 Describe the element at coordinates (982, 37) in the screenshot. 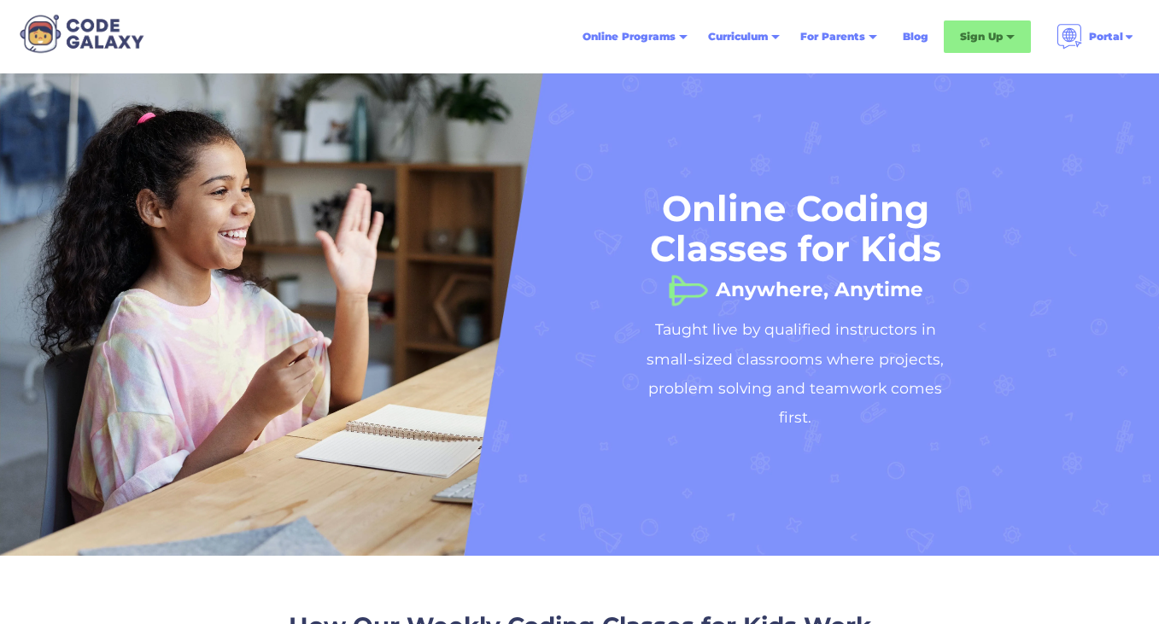

I see `div: Sign Up` at that location.